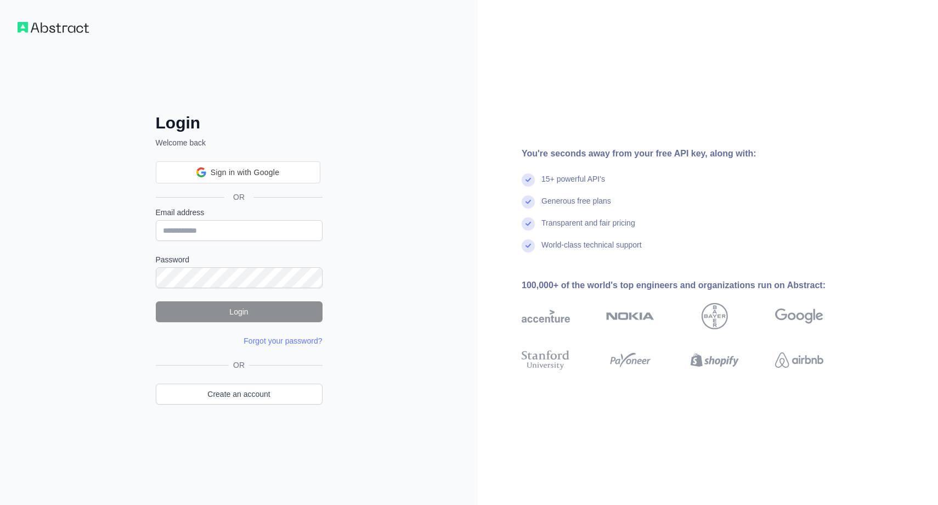 The width and height of the screenshot is (938, 505). What do you see at coordinates (239, 143) in the screenshot?
I see `p: Welcome back` at bounding box center [239, 143].